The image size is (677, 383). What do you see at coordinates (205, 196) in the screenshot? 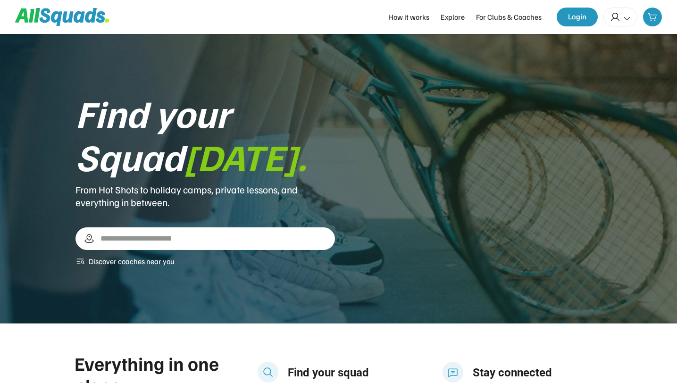
I see `div: From Hot Shots to holiday camps, private lessons, and everything in between.` at bounding box center [205, 196].